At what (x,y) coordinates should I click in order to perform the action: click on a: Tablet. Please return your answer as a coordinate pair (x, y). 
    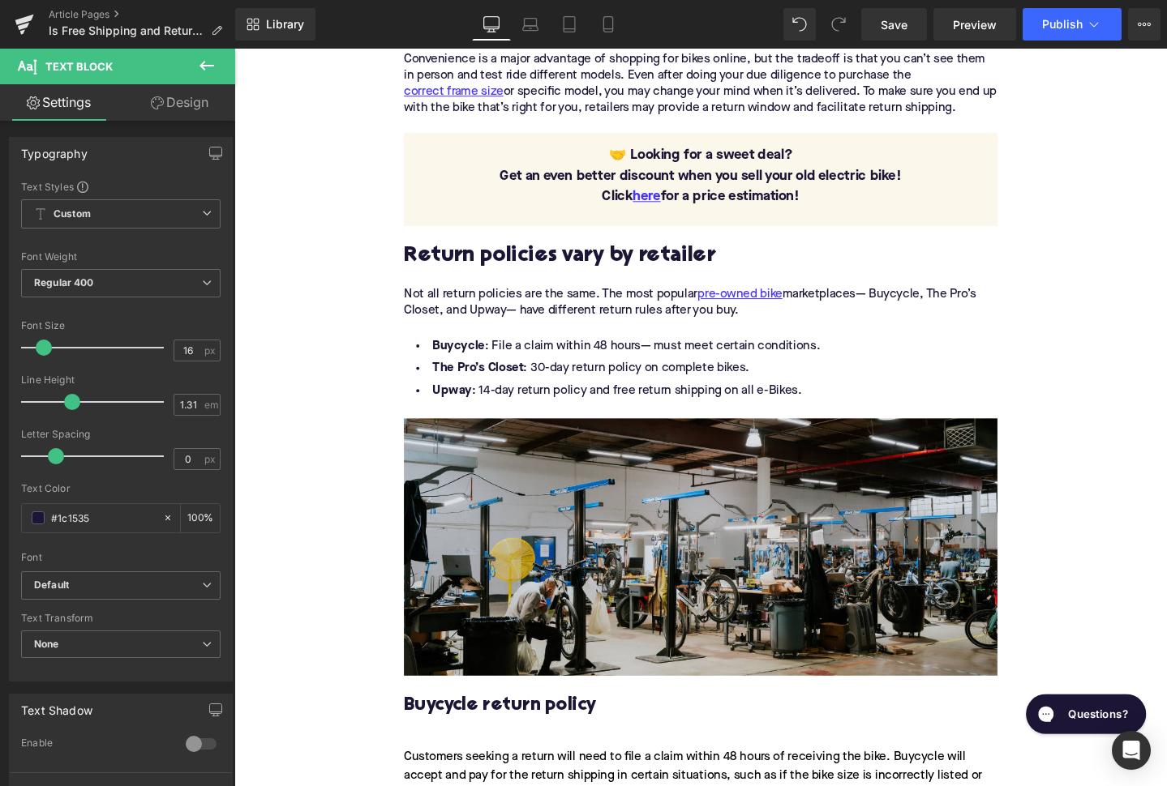
    Looking at the image, I should click on (569, 24).